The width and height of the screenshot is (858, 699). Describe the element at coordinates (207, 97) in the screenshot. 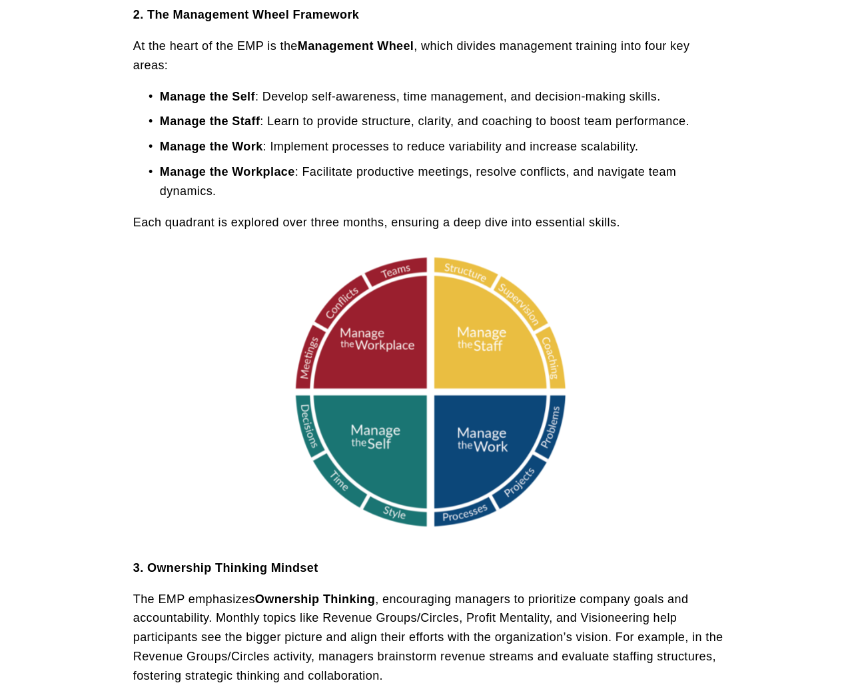

I see `strong: Manage the Self` at that location.